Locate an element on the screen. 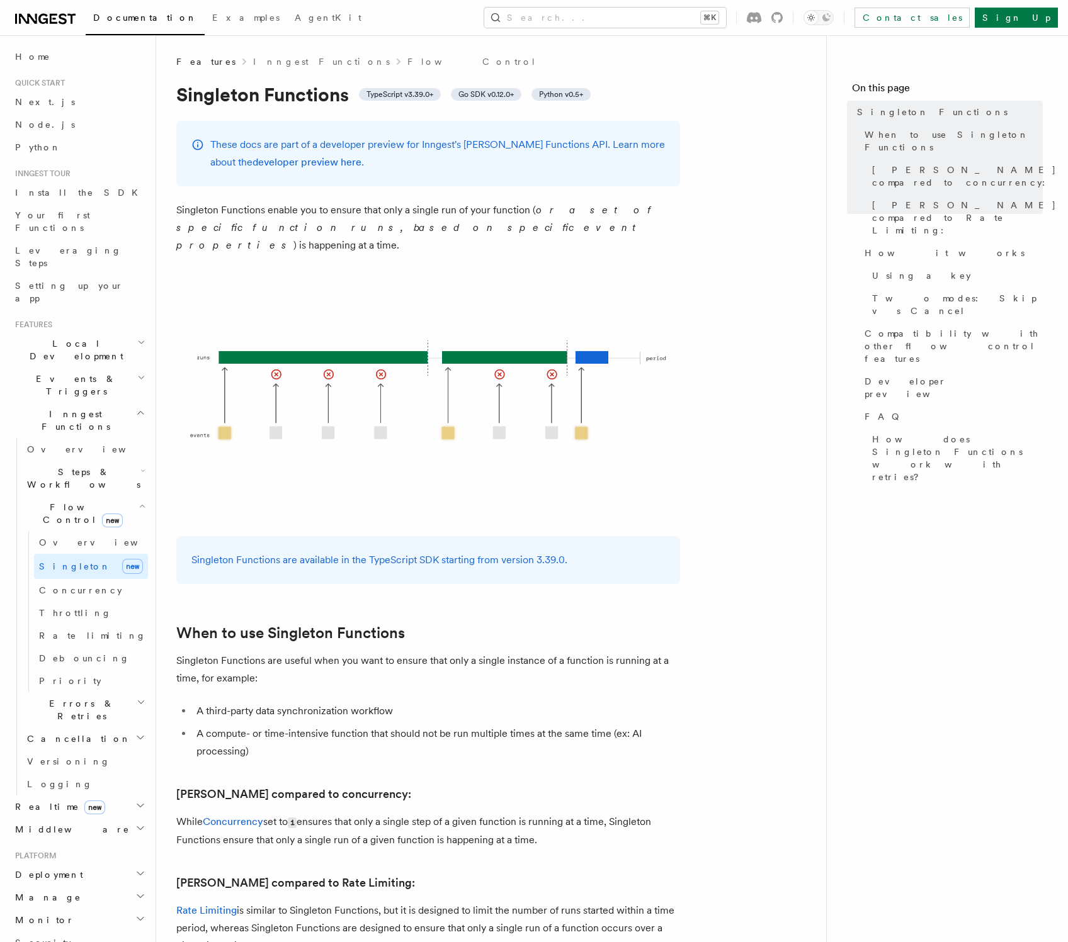  a: Logging is located at coordinates (85, 784).